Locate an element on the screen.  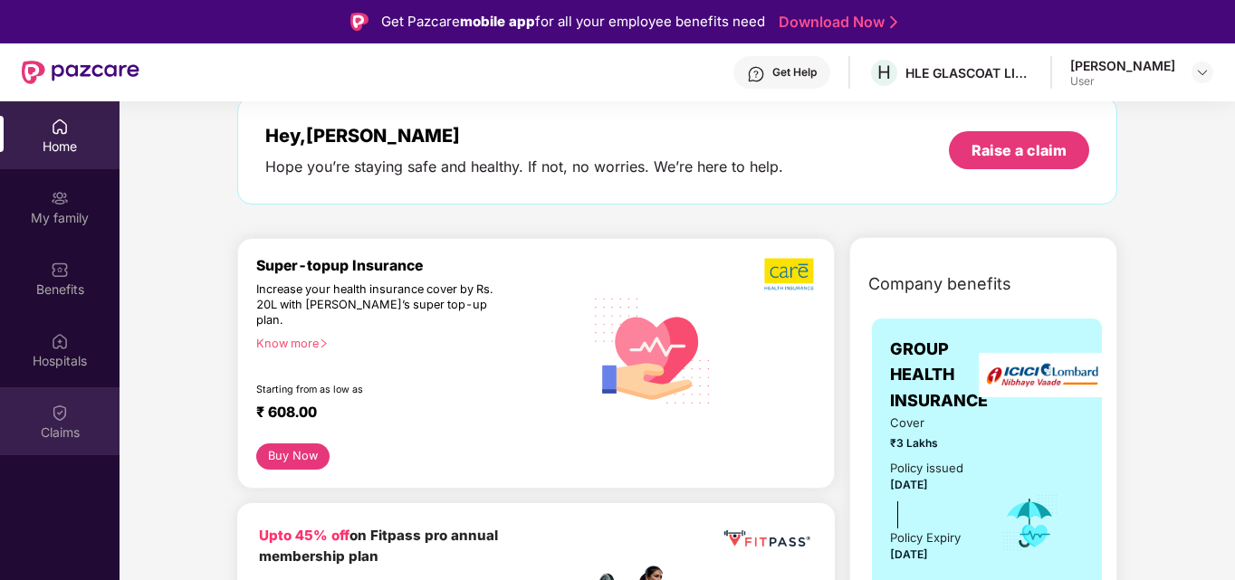
img: svg+xml;base64,PHN2ZyBpZD0iSG9zcGl0YWxzIiB4bWxucz0iaHR0cDovL3d3dy53My5vcmcvMjAwMC9zdmciIHdpZHRoPS... is located at coordinates (60, 341).